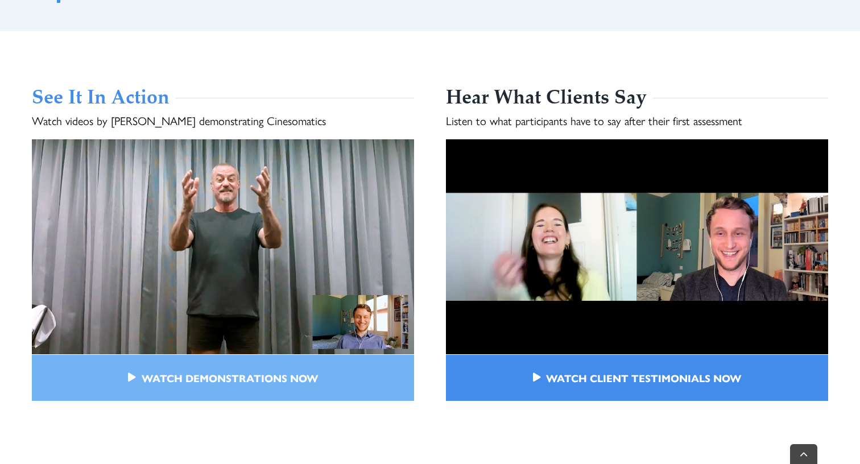  I want to click on span: Watch Demon­stra­tions Now, so click(230, 377).